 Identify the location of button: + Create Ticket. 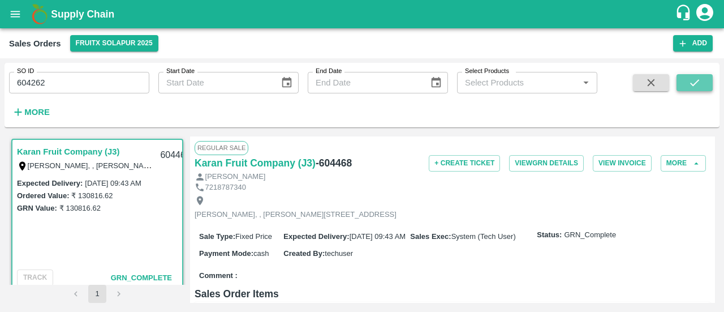
(465, 163).